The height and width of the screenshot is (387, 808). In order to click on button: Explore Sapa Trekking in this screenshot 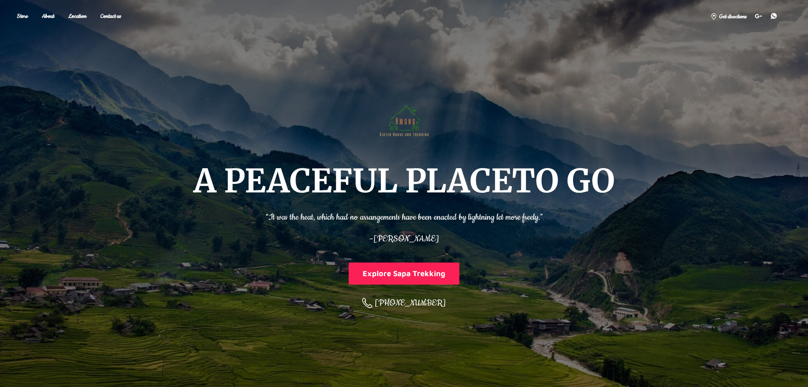, I will do `click(404, 273)`.